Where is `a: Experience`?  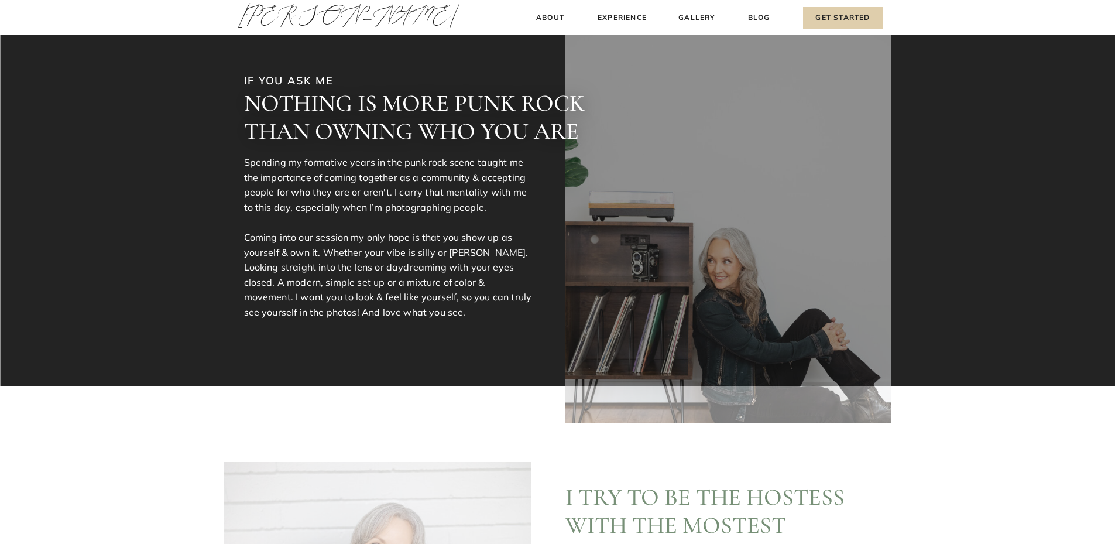
a: Experience is located at coordinates (622, 18).